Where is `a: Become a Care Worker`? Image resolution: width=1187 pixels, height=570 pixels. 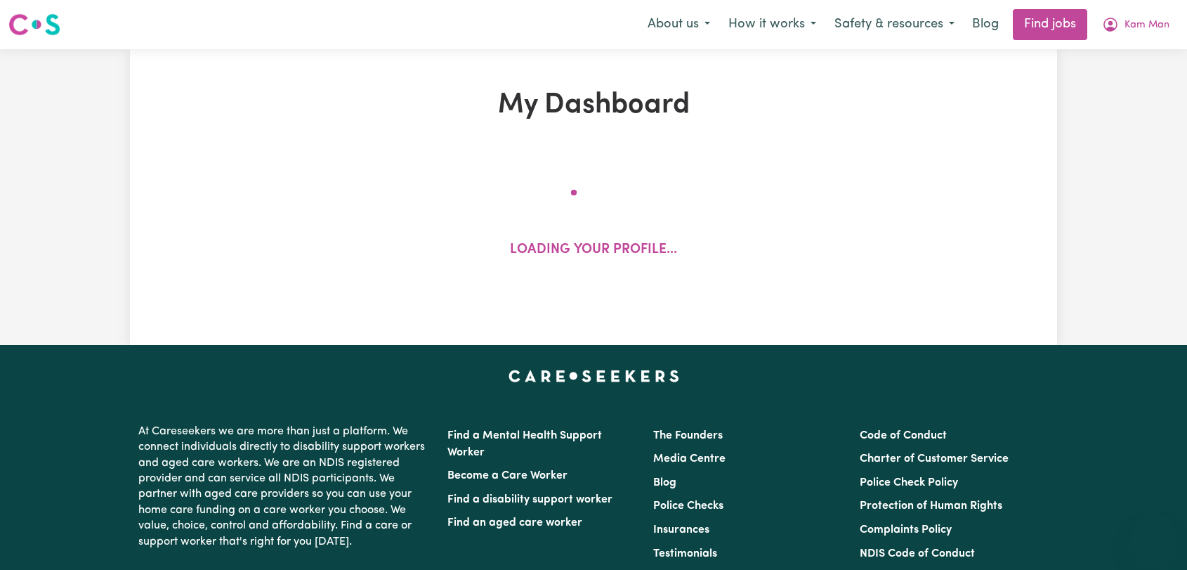
a: Become a Care Worker is located at coordinates (507, 476).